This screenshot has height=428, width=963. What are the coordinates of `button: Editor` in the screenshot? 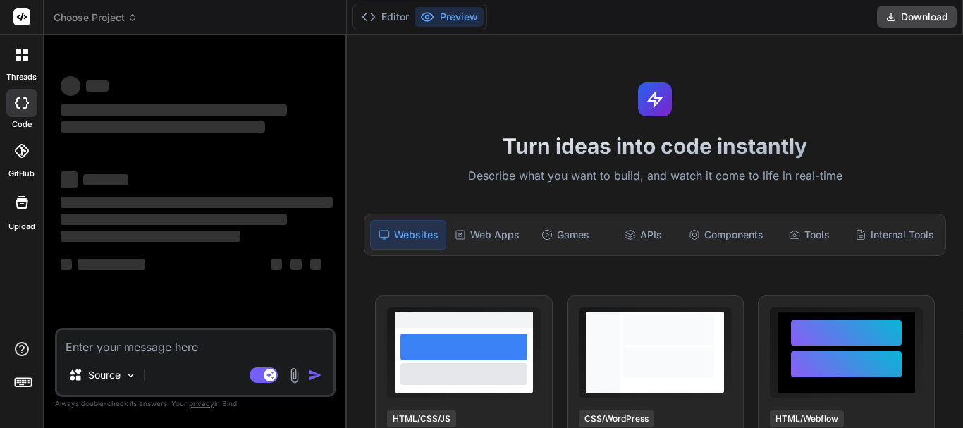 It's located at (385, 17).